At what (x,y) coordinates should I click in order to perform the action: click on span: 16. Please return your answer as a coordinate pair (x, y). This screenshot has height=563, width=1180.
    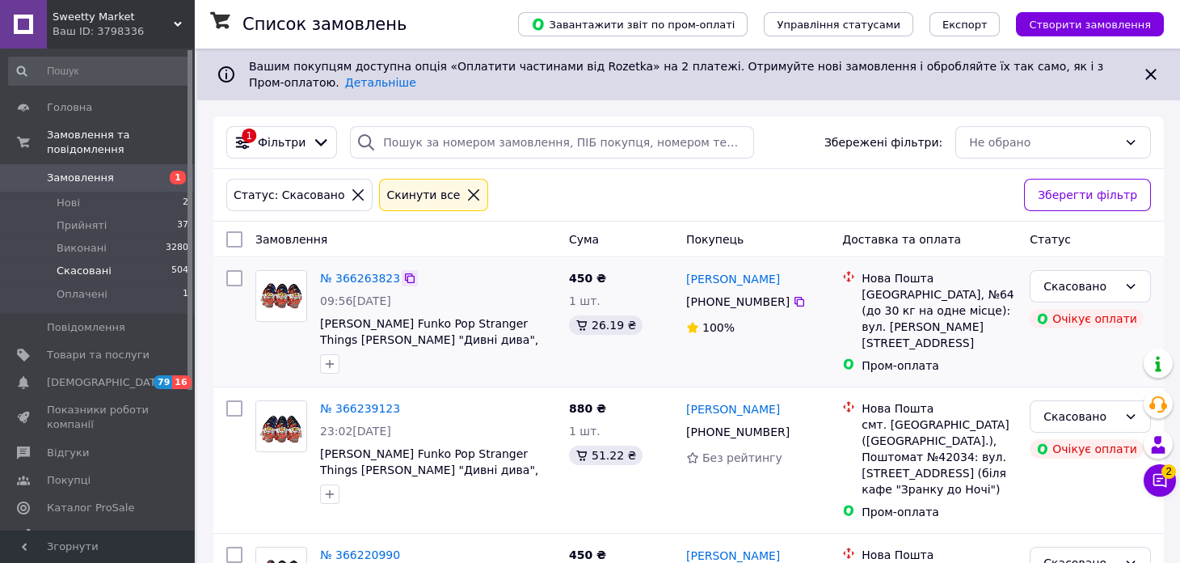
    Looking at the image, I should click on (181, 382).